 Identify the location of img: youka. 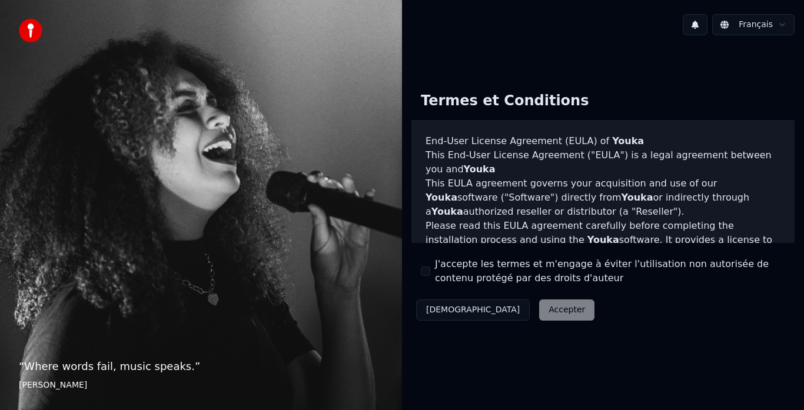
(31, 31).